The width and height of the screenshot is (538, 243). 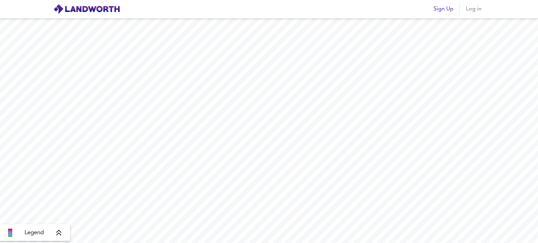 I want to click on img: logo, so click(x=86, y=9).